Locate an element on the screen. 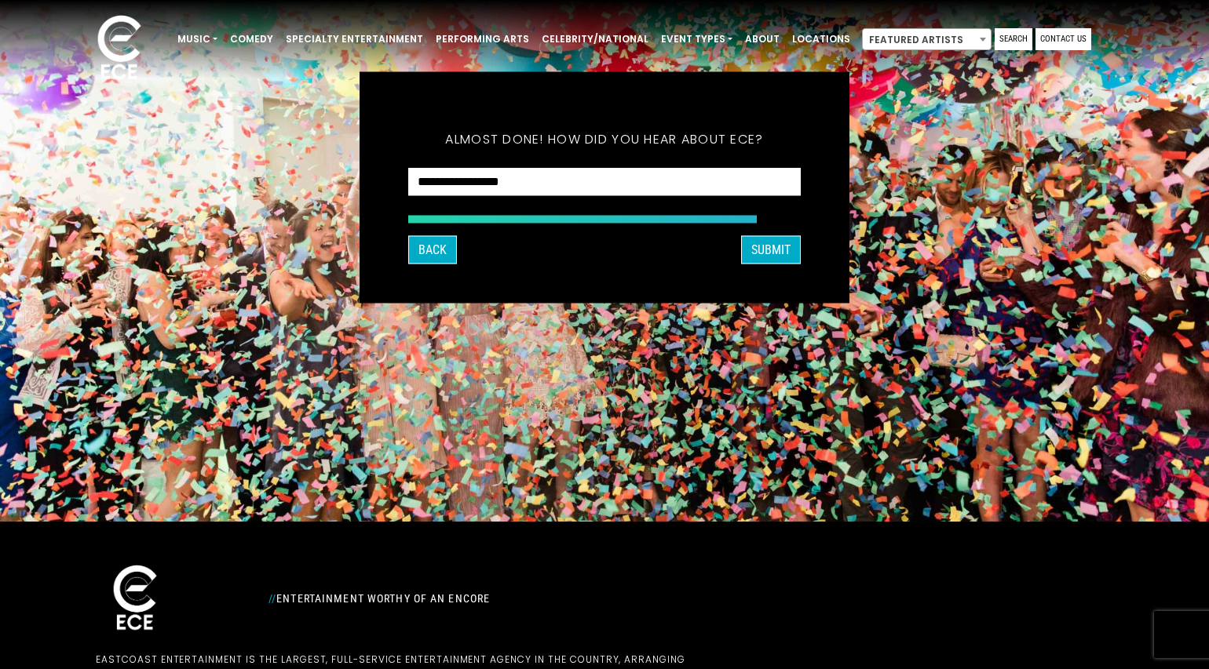 The image size is (1209, 669). a: Music is located at coordinates (197, 39).